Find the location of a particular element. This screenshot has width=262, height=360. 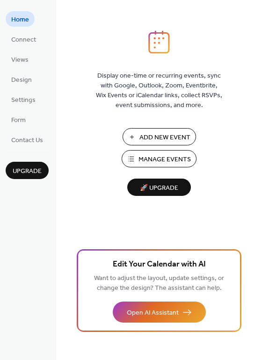

span: Form is located at coordinates (18, 120).